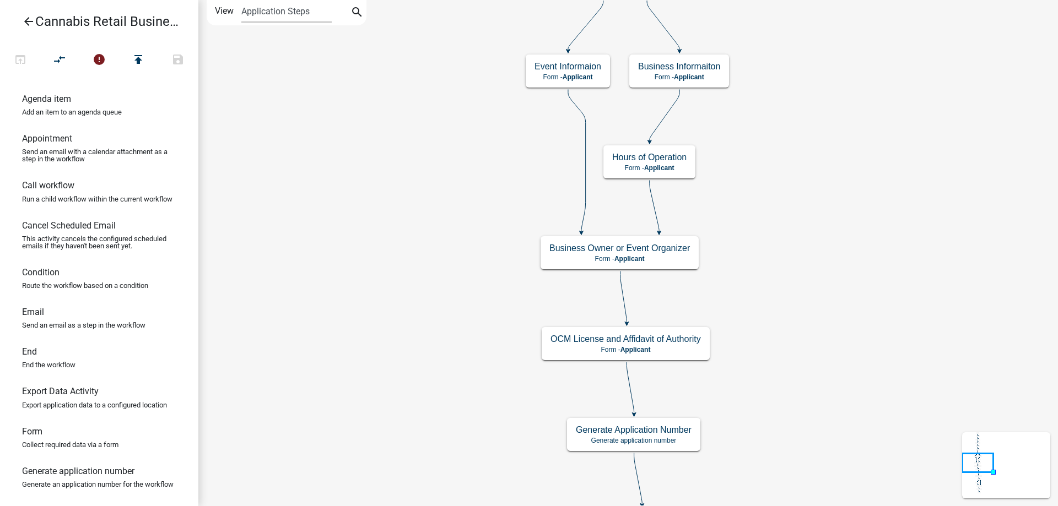 The width and height of the screenshot is (1058, 506). I want to click on h6: Generate application number, so click(78, 471).